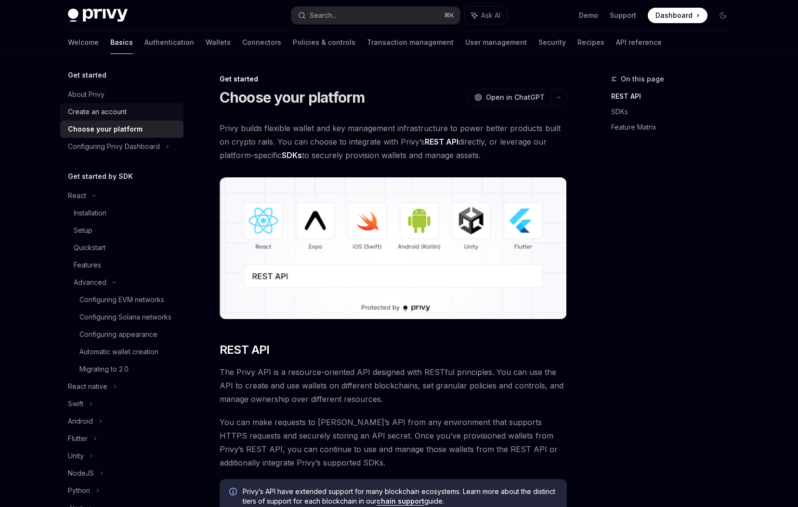 Image resolution: width=798 pixels, height=507 pixels. Describe the element at coordinates (642, 79) in the screenshot. I see `span: On this page` at that location.